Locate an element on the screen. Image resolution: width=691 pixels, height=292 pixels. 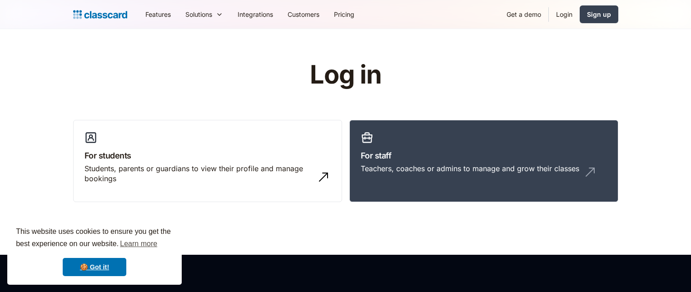
a: Integrations is located at coordinates (255, 14).